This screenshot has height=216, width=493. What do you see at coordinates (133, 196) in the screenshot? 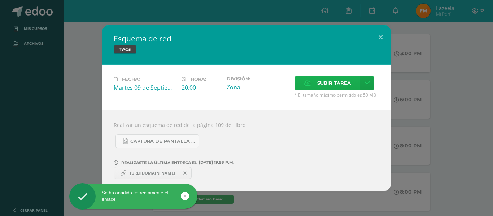
I see `div: Se ha añadido correctamente el enlace` at bounding box center [133, 196].